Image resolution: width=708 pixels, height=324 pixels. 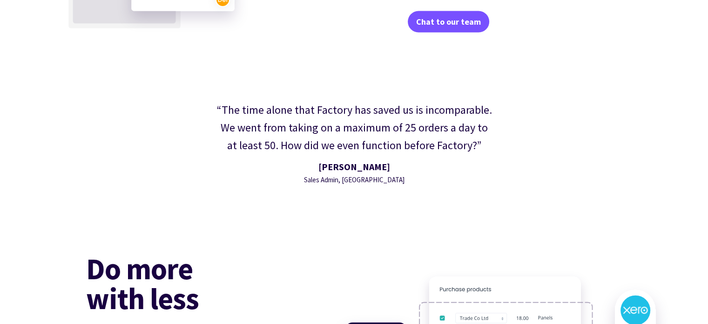 What do you see at coordinates (354, 128) in the screenshot?
I see `div: “The time alone that Factory has saved us is incomparable. We went from taking on a maximum of 25...` at bounding box center [354, 128].